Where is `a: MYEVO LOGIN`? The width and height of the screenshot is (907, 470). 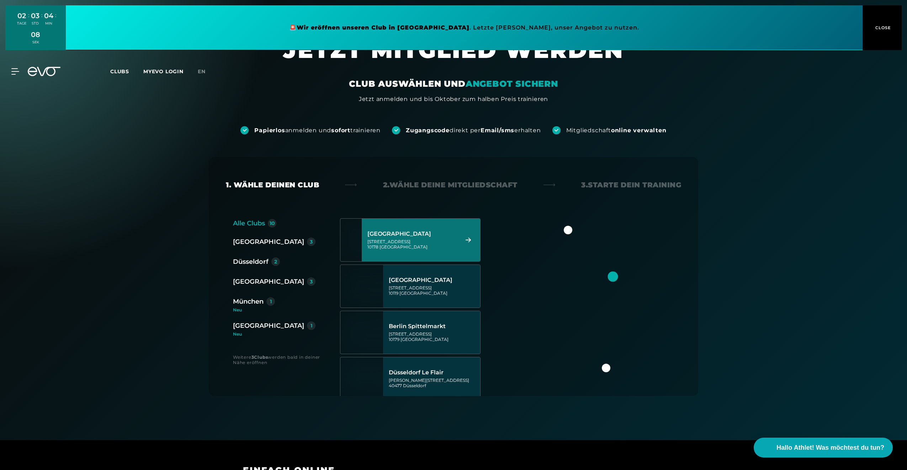 a: MYEVO LOGIN is located at coordinates (163, 72).